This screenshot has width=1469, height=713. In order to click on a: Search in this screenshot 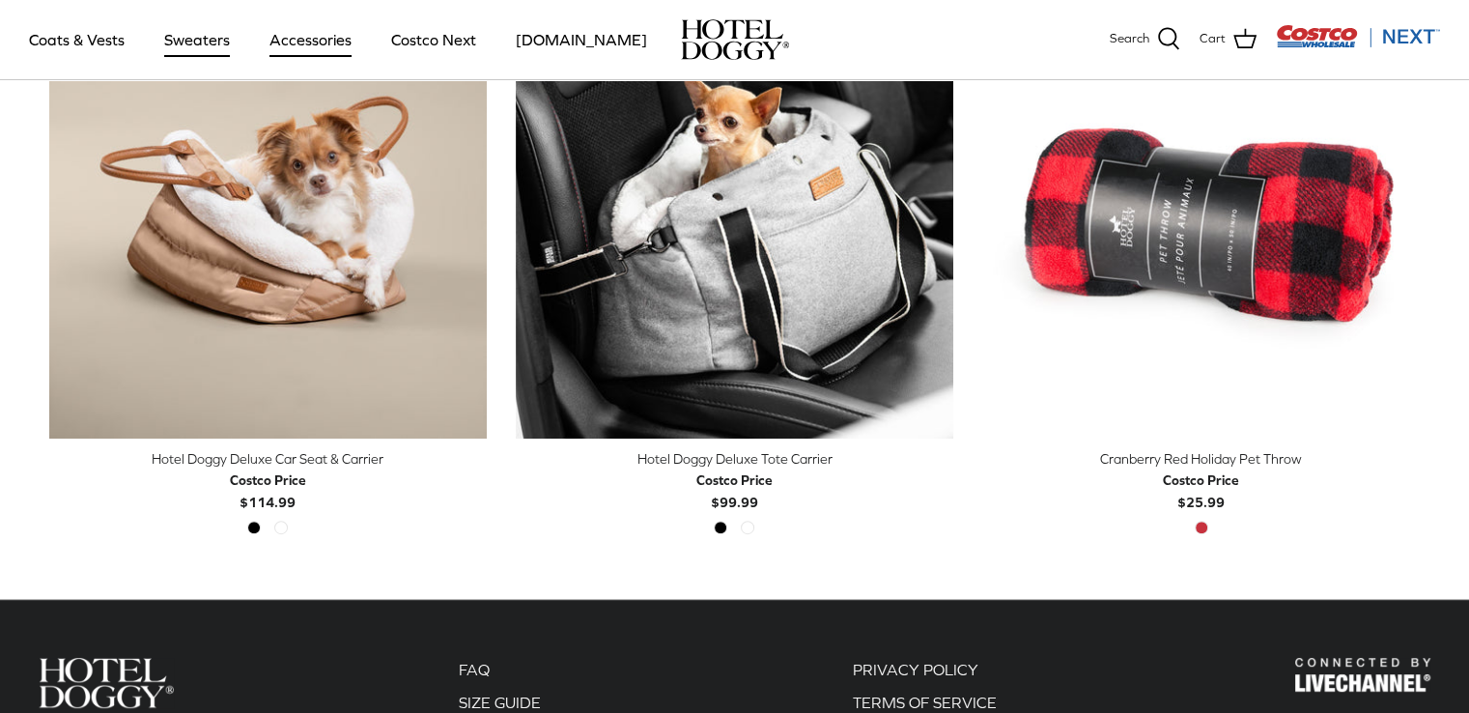, I will do `click(1145, 40)`.